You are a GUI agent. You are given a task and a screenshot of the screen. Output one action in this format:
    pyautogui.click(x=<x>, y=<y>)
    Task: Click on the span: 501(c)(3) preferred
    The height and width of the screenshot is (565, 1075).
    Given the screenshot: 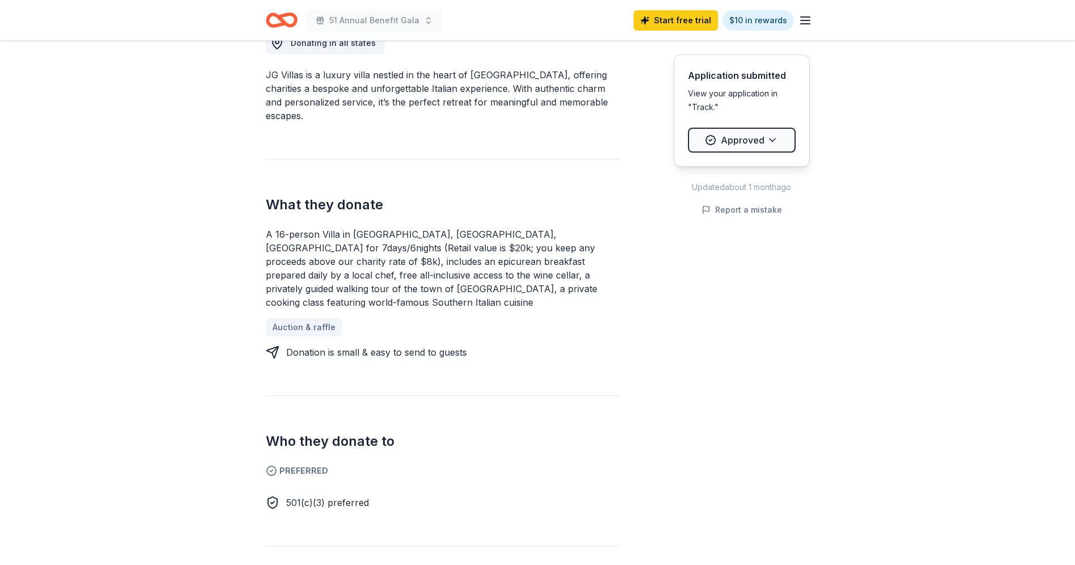 What is the action you would take?
    pyautogui.click(x=328, y=502)
    